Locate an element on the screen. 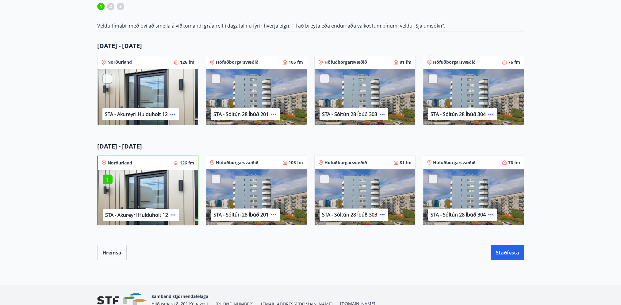  button: Hreinsa is located at coordinates (112, 253).